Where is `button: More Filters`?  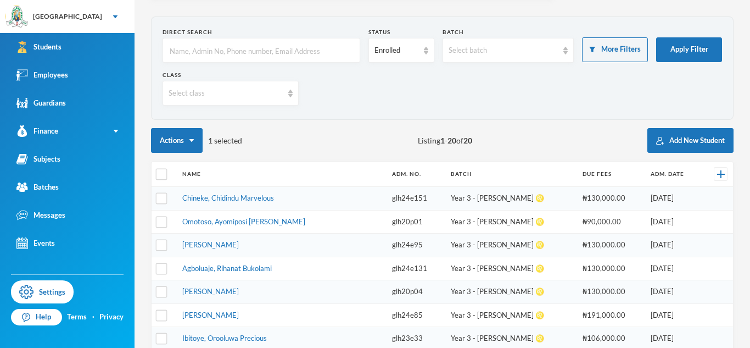
button: More Filters is located at coordinates (615, 49).